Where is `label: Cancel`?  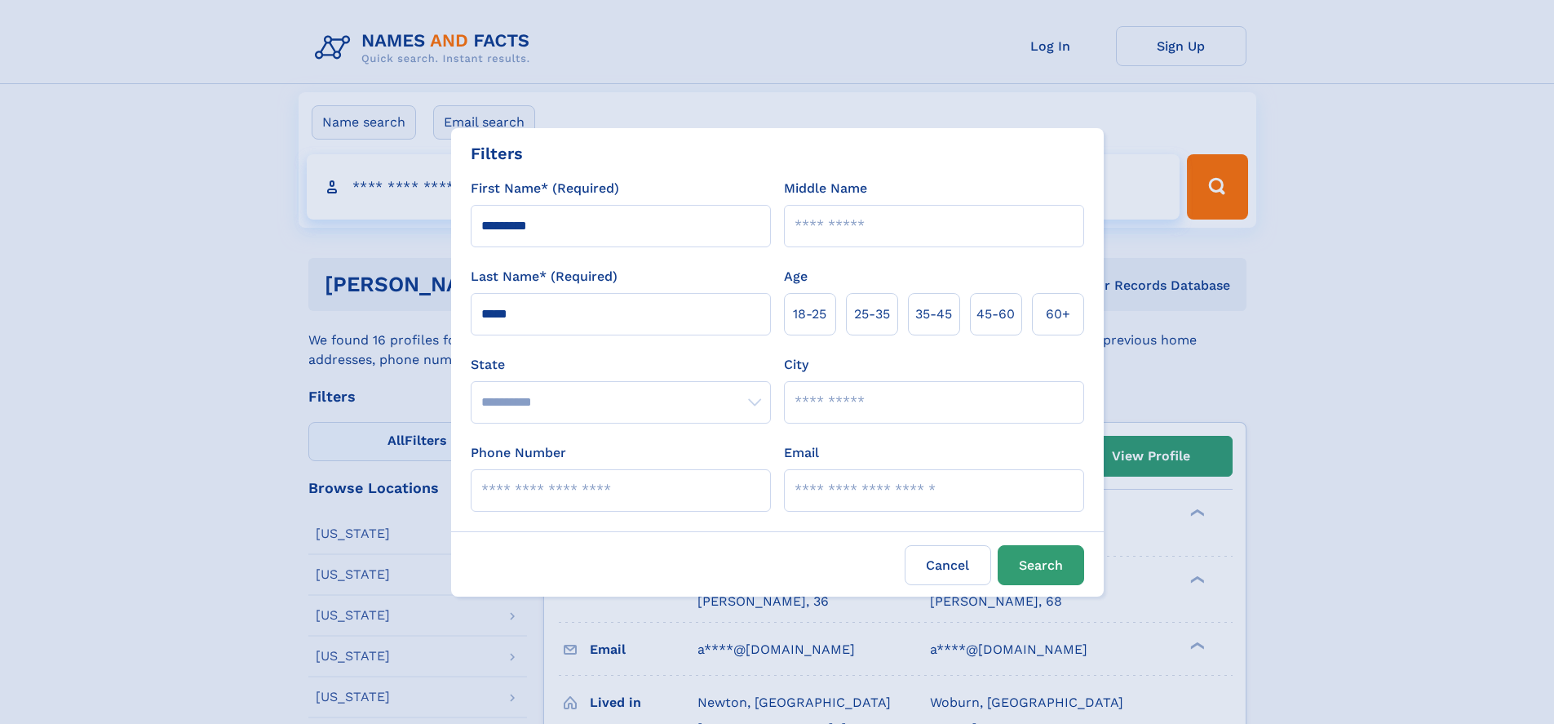 label: Cancel is located at coordinates (948, 565).